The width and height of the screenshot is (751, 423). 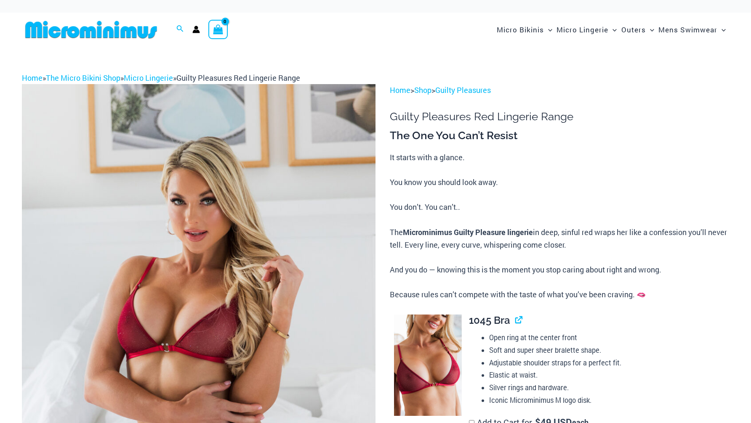 I want to click on li: Elastic at waist., so click(x=609, y=375).